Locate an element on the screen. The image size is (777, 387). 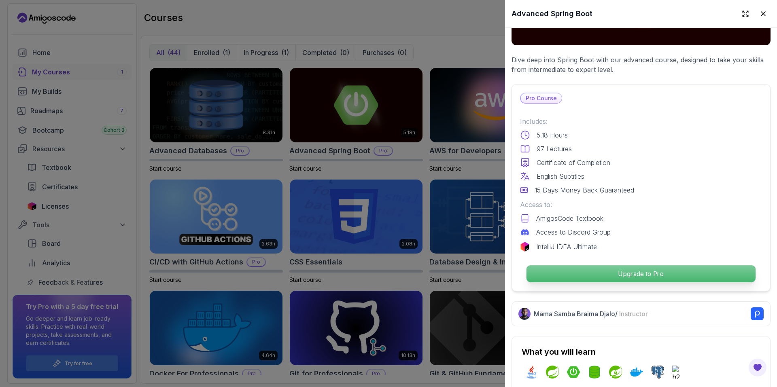
button: Upgrade to Pro is located at coordinates (641, 274).